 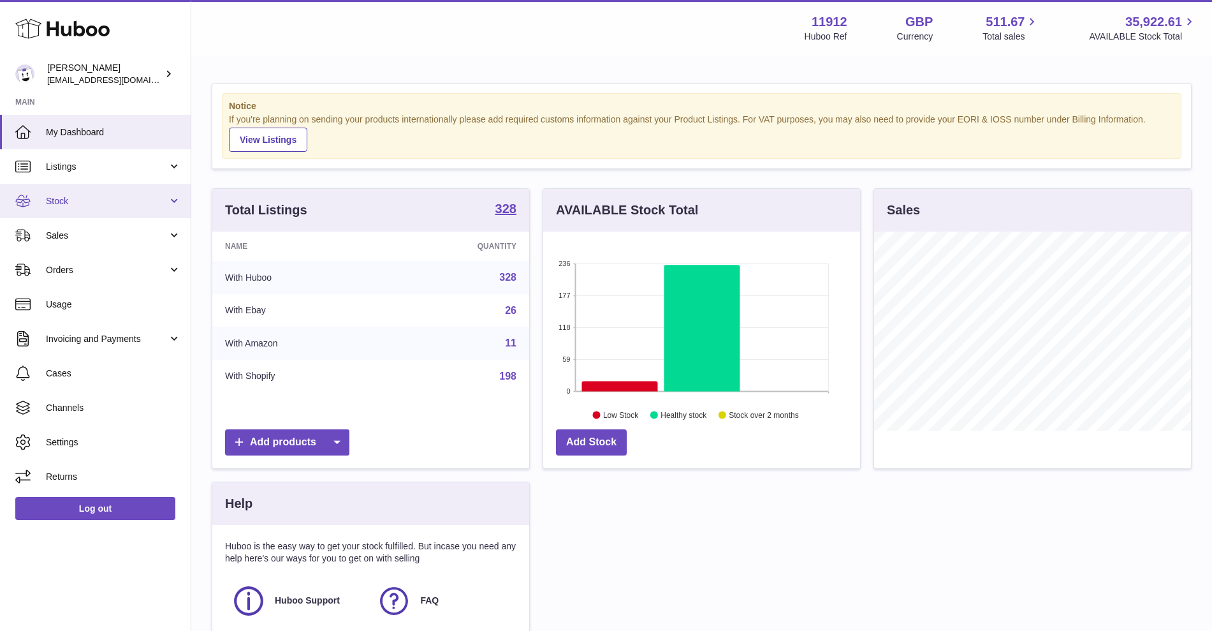 What do you see at coordinates (238, 503) in the screenshot?
I see `h3: Help` at bounding box center [238, 503].